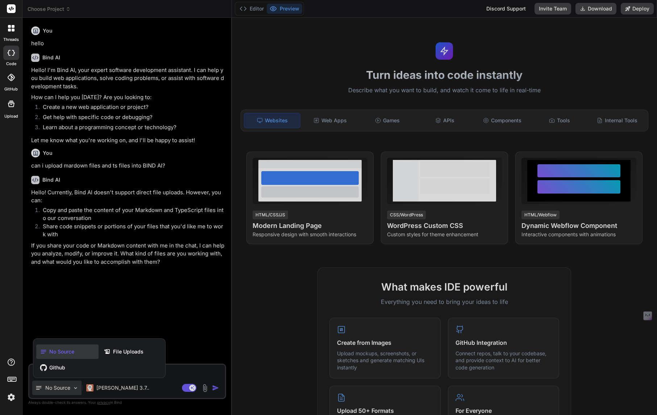 This screenshot has width=657, height=415. What do you see at coordinates (11, 64) in the screenshot?
I see `label: code` at bounding box center [11, 64].